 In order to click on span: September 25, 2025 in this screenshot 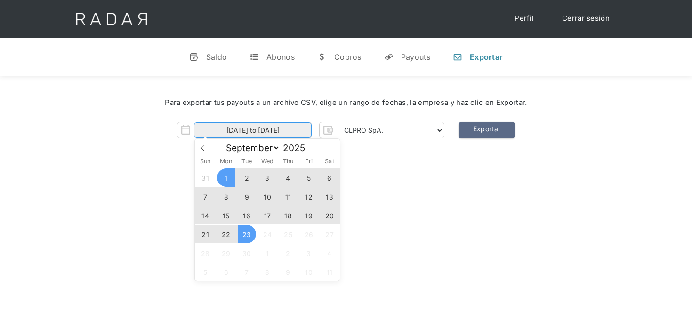, I will do `click(288, 234)`.